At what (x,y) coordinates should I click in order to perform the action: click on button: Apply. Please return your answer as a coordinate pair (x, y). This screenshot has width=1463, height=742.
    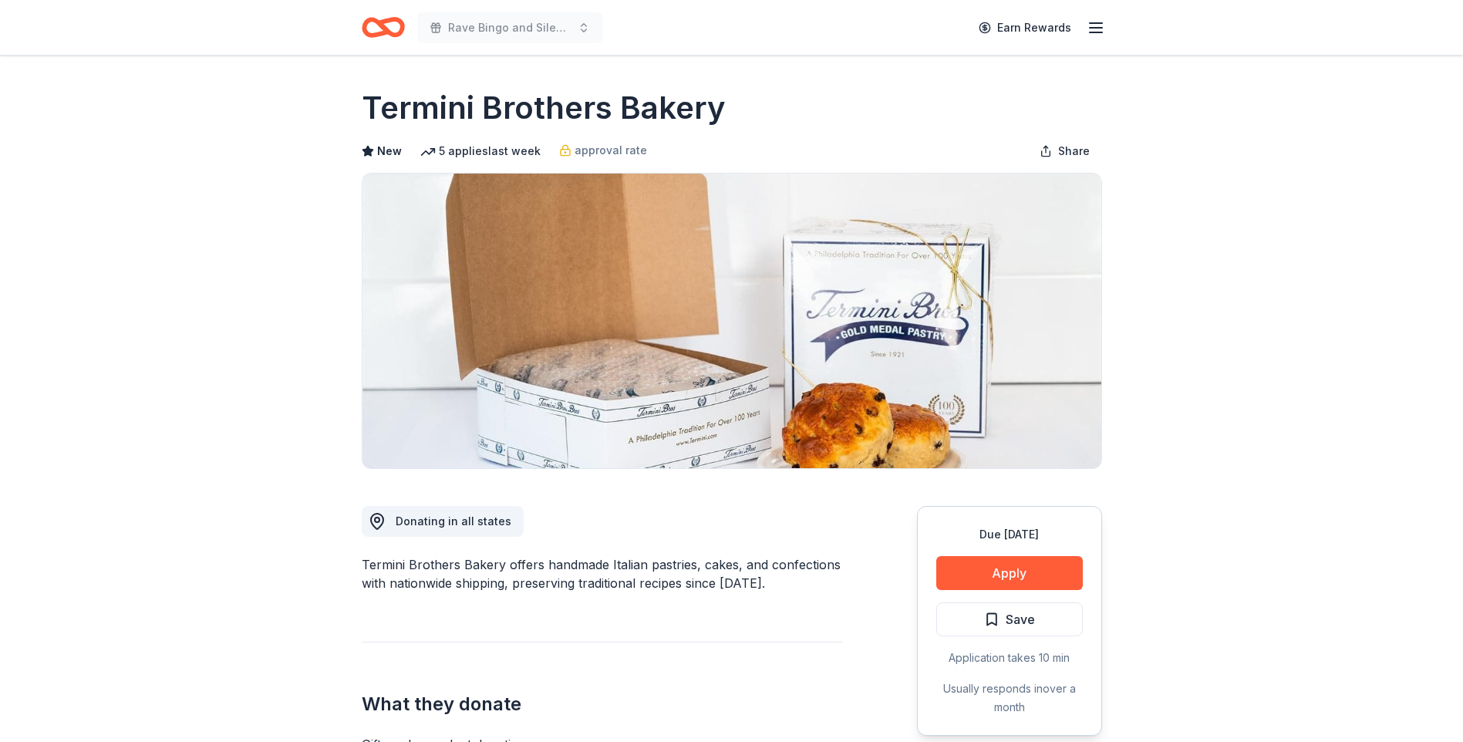
    Looking at the image, I should click on (1009, 573).